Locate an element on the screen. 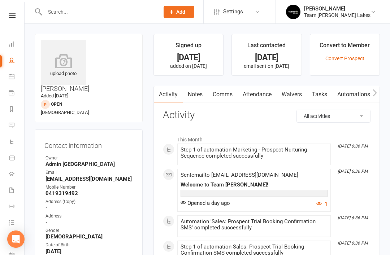 This screenshot has width=390, height=255. button: 1 is located at coordinates (322, 205).